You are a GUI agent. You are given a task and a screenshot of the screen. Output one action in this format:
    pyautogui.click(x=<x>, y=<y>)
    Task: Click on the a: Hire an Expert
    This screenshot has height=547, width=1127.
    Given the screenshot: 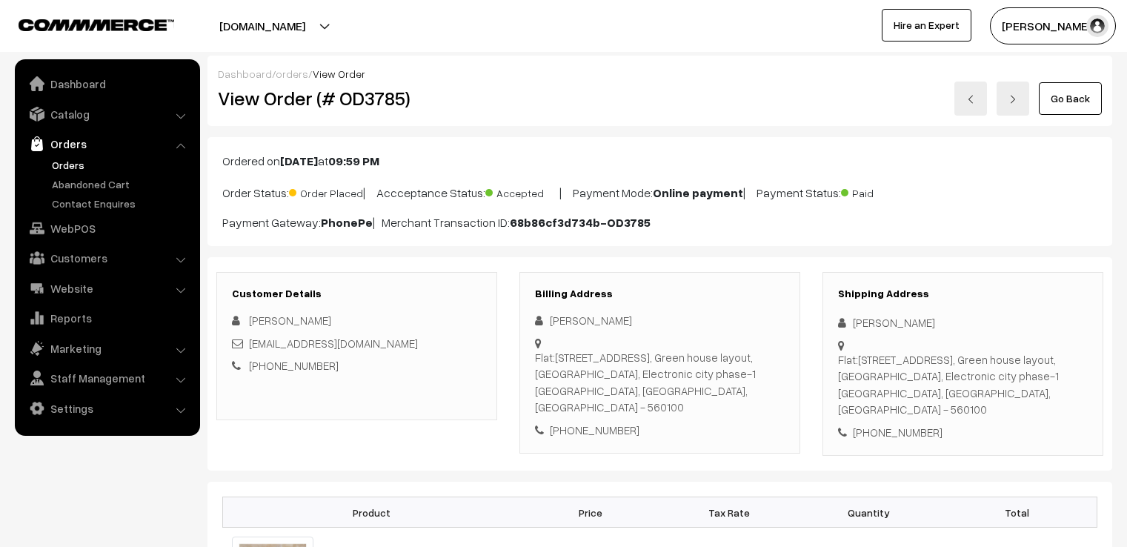 What is the action you would take?
    pyautogui.click(x=926, y=25)
    